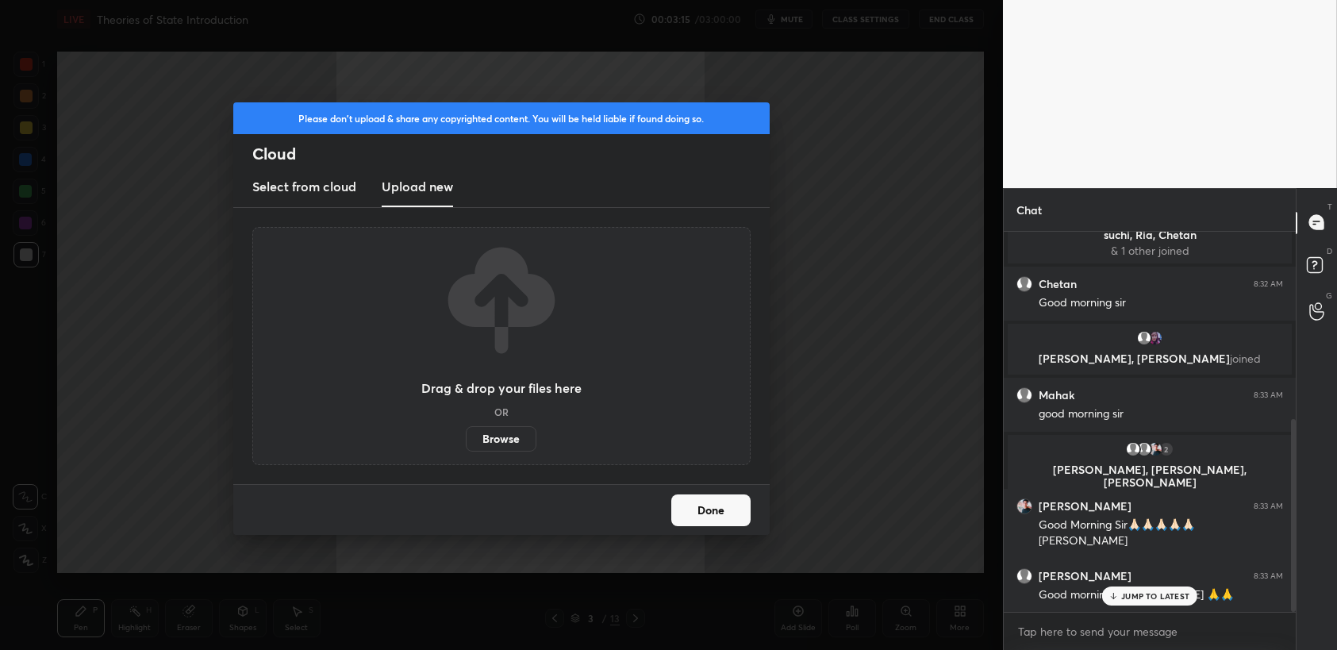 This screenshot has width=1337, height=650. Describe the element at coordinates (1155, 596) in the screenshot. I see `p: JUMP TO LATEST` at that location.